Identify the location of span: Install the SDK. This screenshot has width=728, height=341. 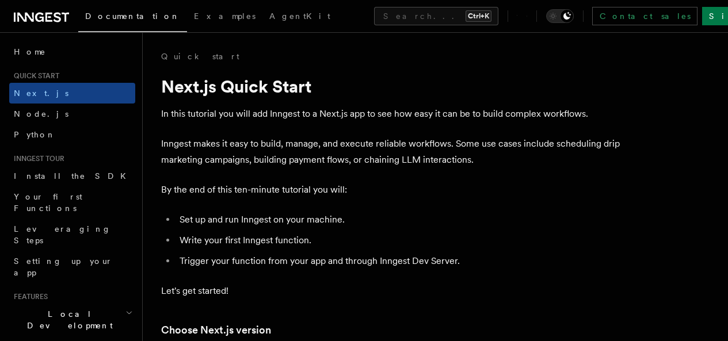
(73, 176).